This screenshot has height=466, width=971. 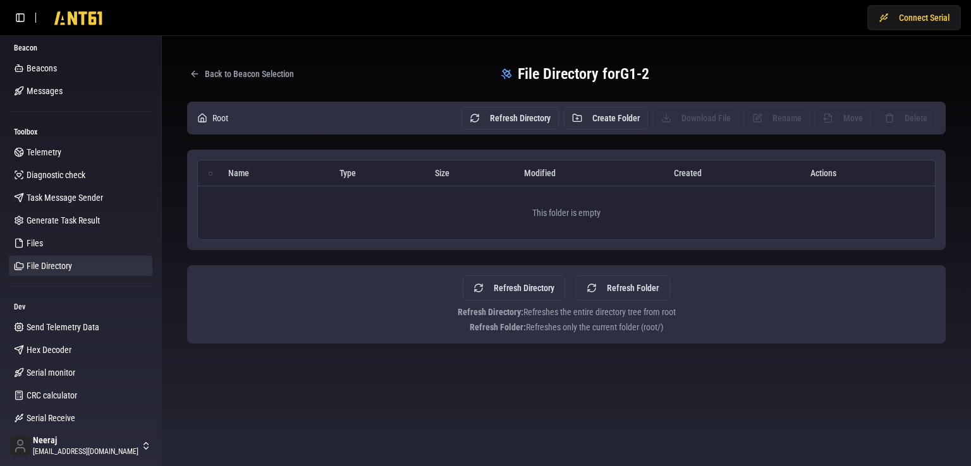 I want to click on span: Task Message Sender, so click(x=64, y=198).